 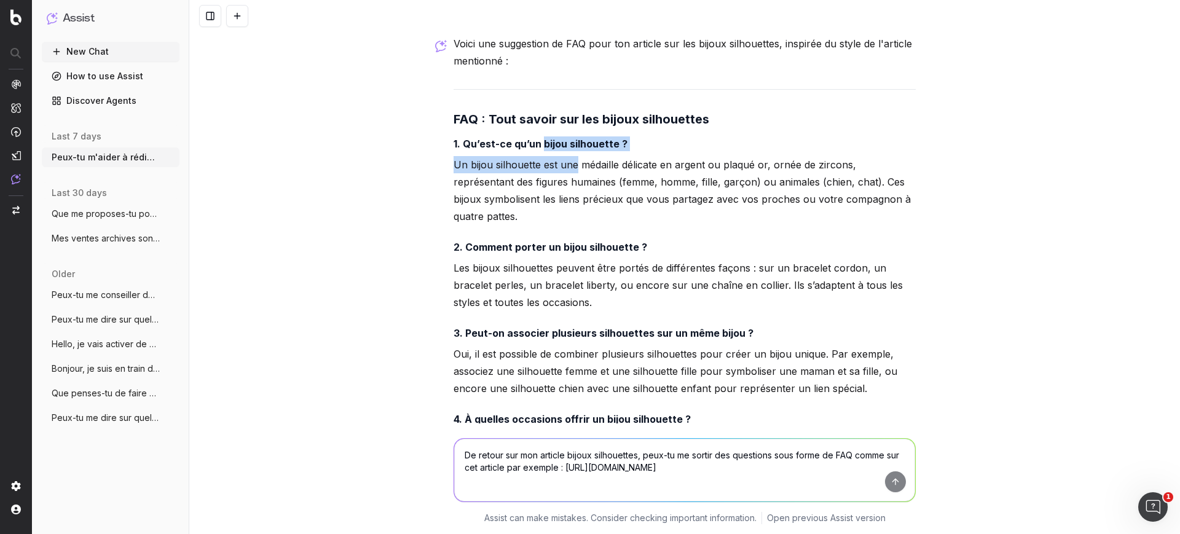 What do you see at coordinates (572, 419) in the screenshot?
I see `strong: 4. À quelles occasions offrir un bijou silhouette ?` at bounding box center [572, 419].